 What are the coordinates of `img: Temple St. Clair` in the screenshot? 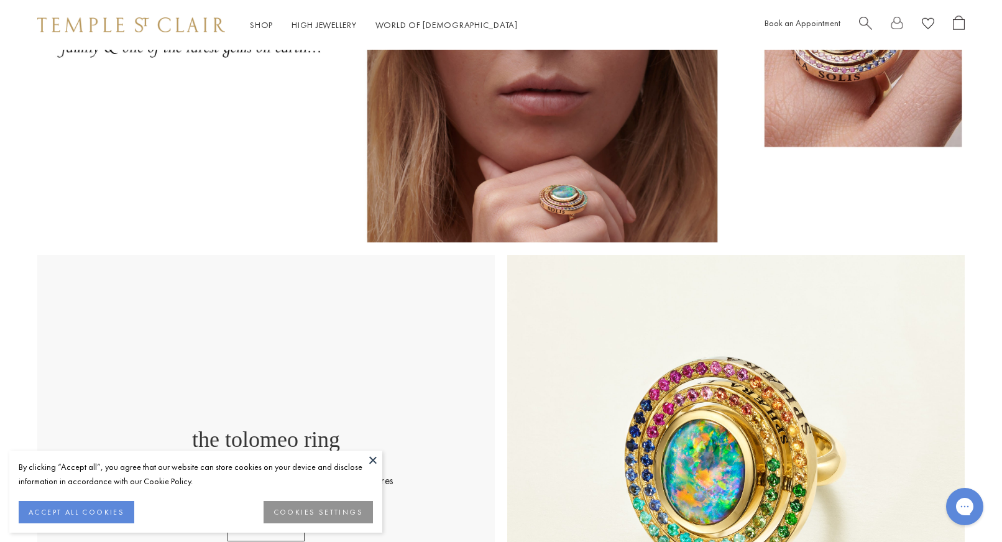 It's located at (131, 25).